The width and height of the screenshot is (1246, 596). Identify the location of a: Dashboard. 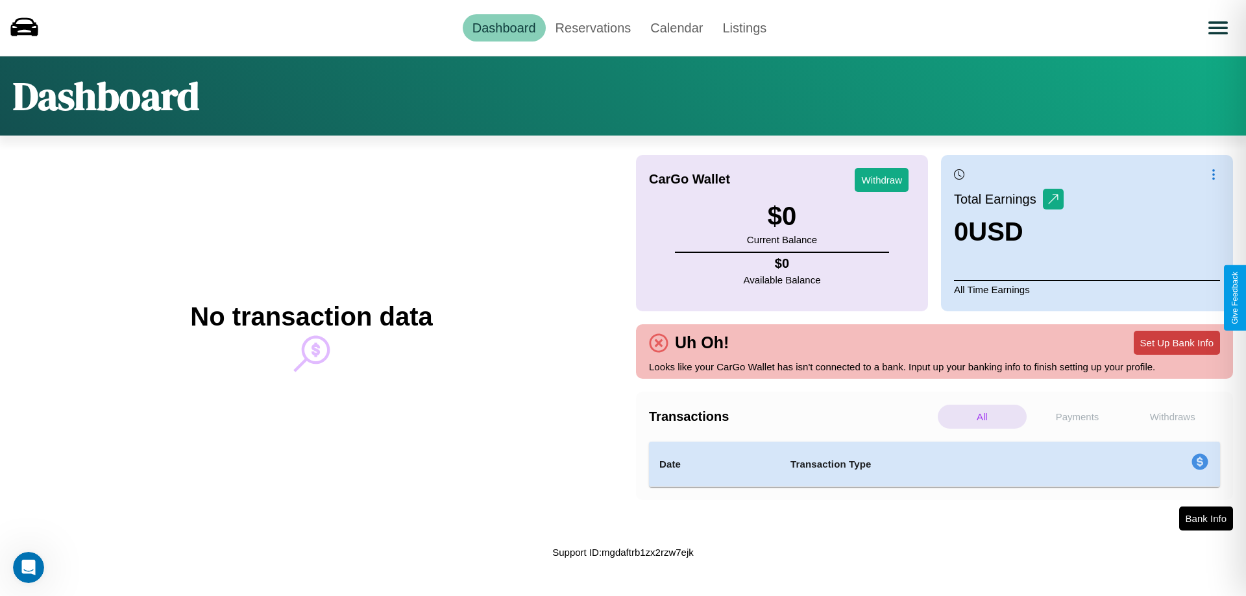
(504, 28).